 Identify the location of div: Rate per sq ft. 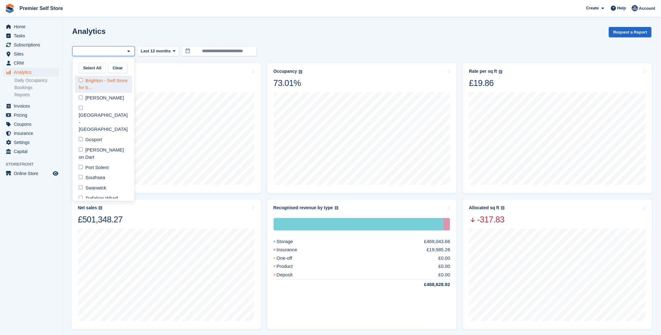
(483, 71).